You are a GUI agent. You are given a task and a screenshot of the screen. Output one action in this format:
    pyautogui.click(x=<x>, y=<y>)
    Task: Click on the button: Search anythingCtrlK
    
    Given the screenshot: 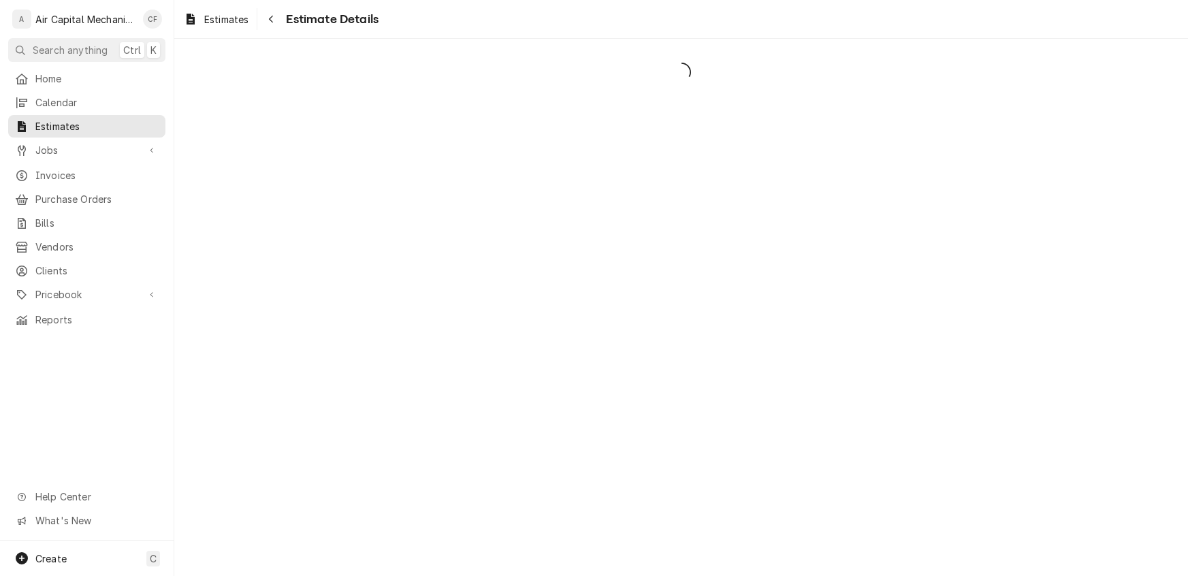 What is the action you would take?
    pyautogui.click(x=86, y=50)
    